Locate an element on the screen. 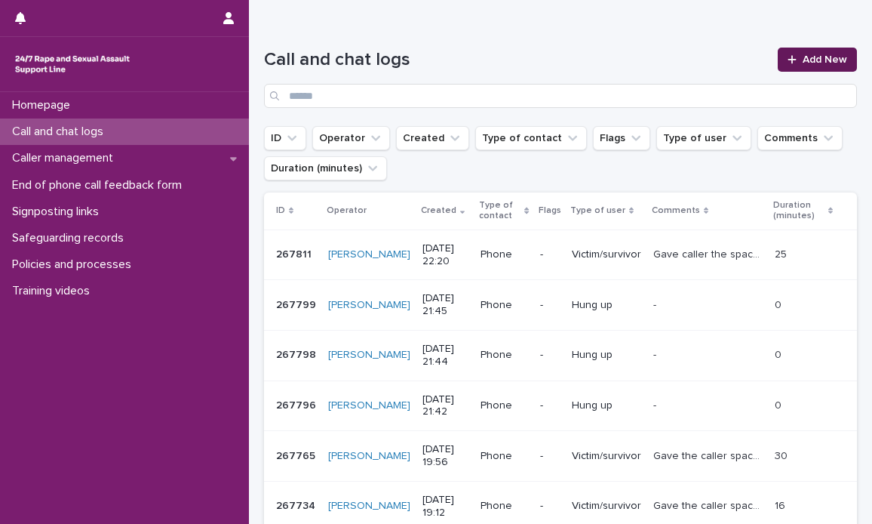  p: Training videos is located at coordinates (54, 291).